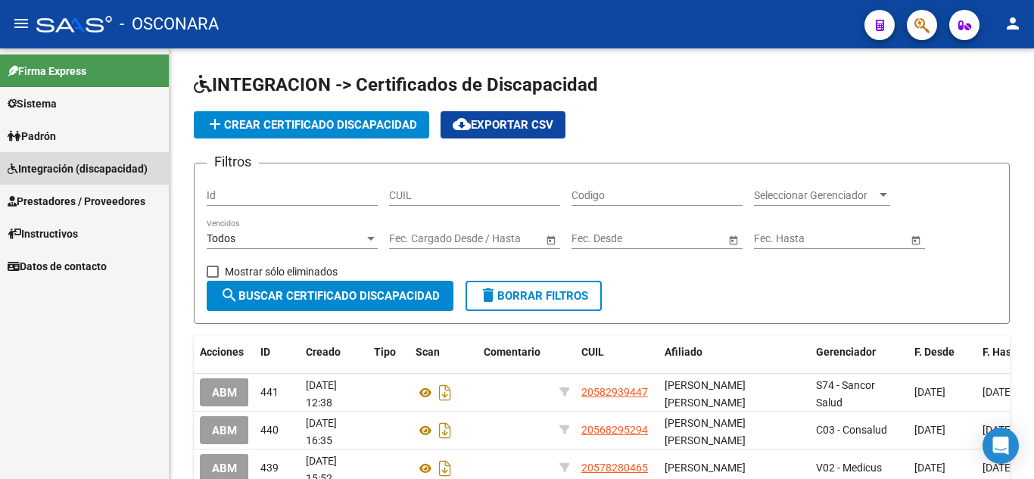  I want to click on mat-icon: menu, so click(21, 23).